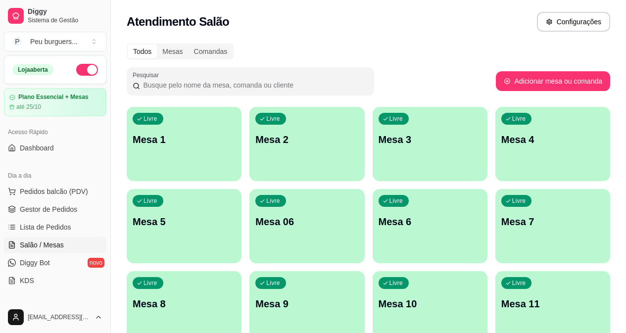 The image size is (626, 333). I want to click on span: P, so click(17, 42).